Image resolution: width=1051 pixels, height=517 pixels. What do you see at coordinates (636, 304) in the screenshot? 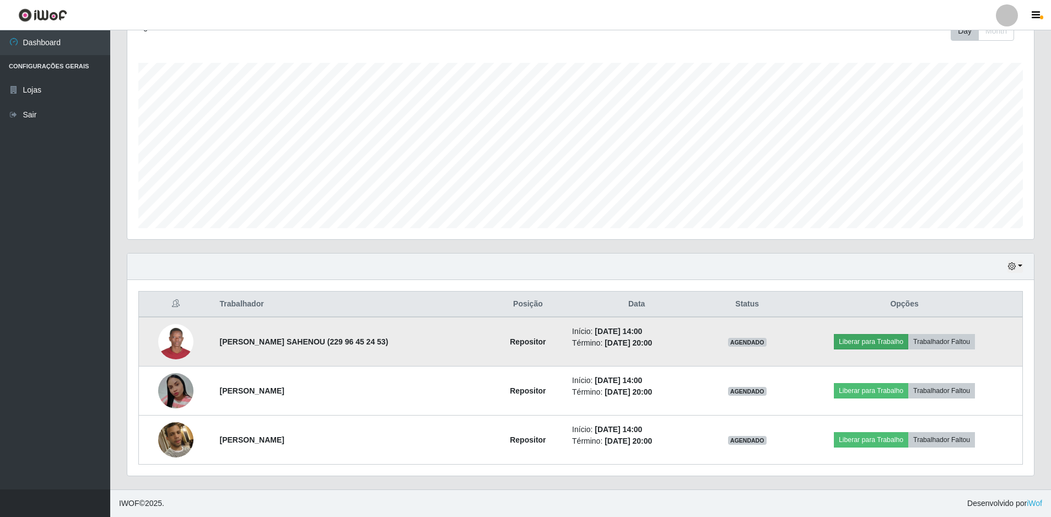
I see `th: Data` at bounding box center [636, 304].